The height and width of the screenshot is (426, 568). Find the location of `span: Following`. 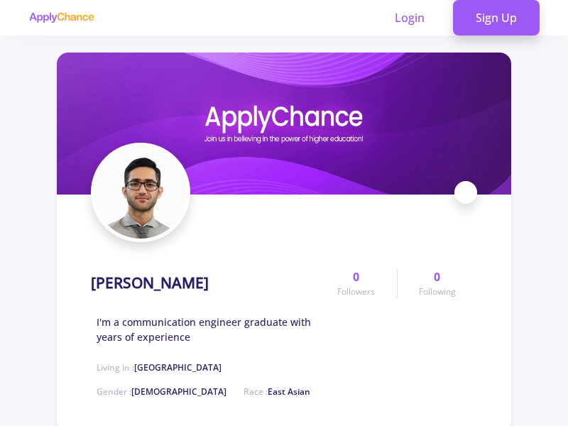

span: Following is located at coordinates (438, 292).